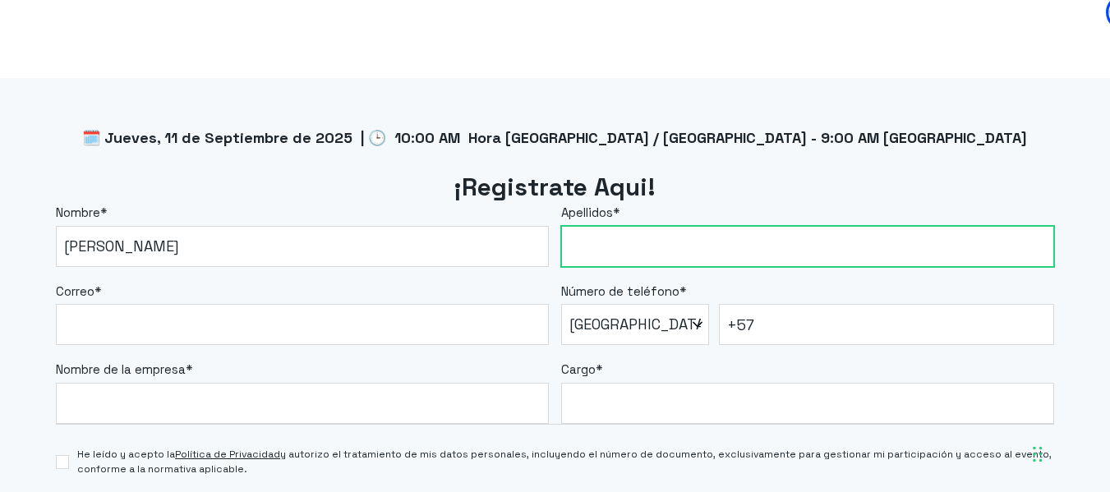  What do you see at coordinates (1038, 454) in the screenshot?
I see `div: Arrastrar` at bounding box center [1038, 454].